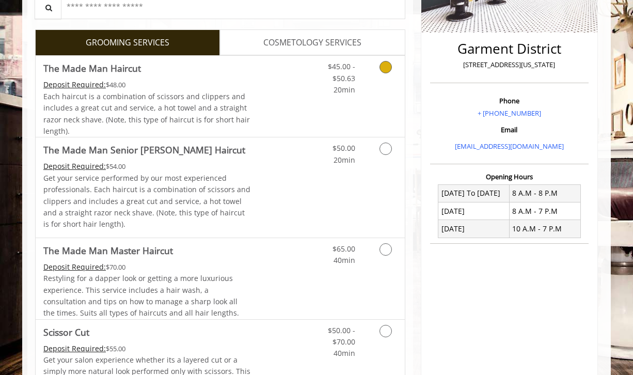 The width and height of the screenshot is (633, 375). I want to click on h3: Email, so click(509, 130).